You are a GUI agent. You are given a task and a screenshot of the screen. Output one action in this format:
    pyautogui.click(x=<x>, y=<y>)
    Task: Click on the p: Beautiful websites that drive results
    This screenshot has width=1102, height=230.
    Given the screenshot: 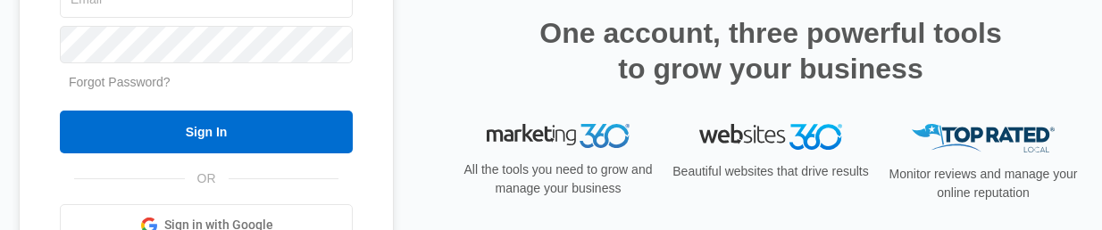 What is the action you would take?
    pyautogui.click(x=771, y=171)
    